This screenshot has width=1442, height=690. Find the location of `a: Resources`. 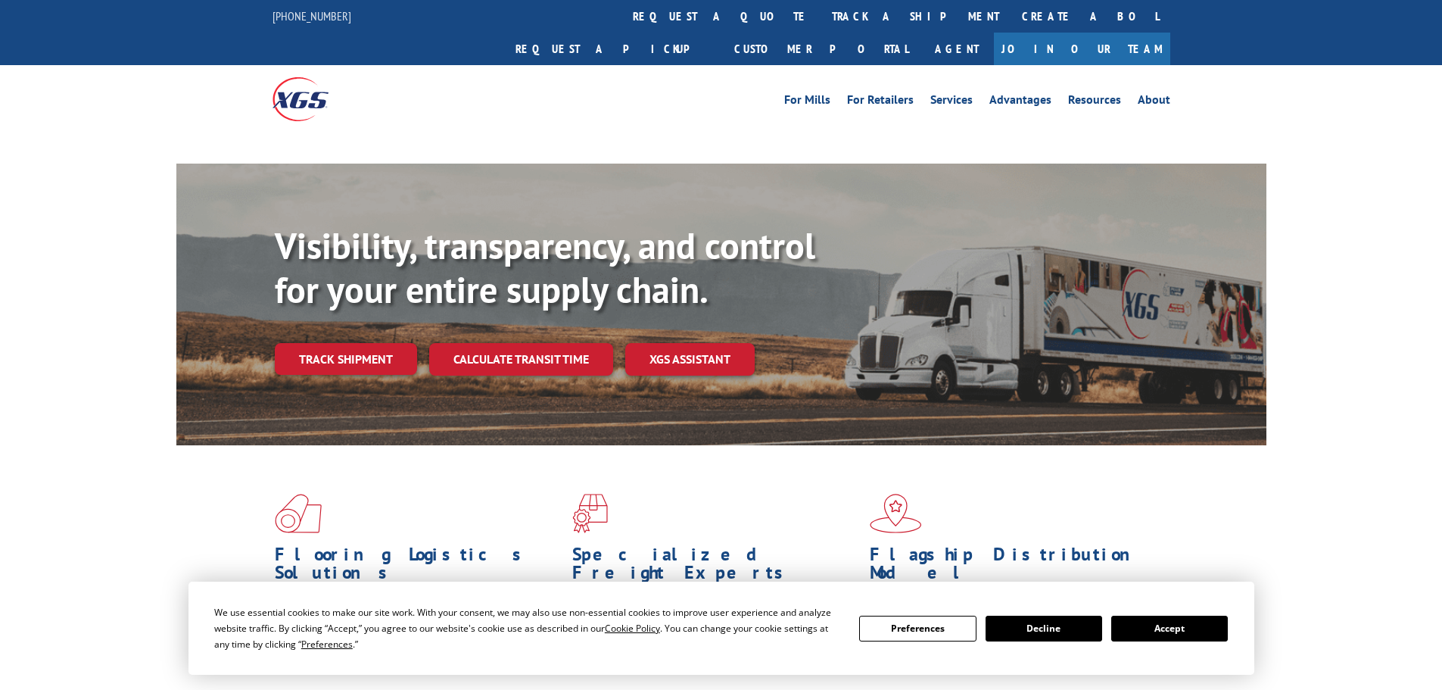

a: Resources is located at coordinates (1095, 102).